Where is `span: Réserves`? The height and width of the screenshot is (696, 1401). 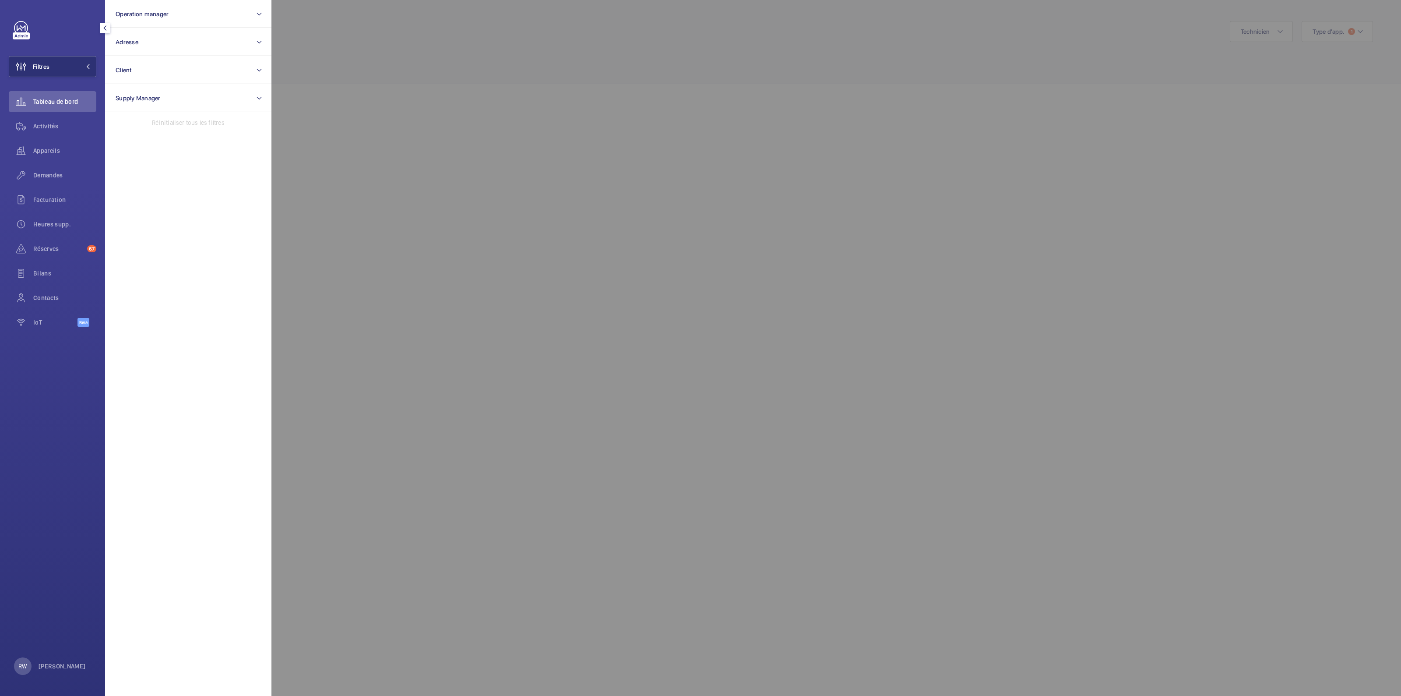
span: Réserves is located at coordinates (58, 249).